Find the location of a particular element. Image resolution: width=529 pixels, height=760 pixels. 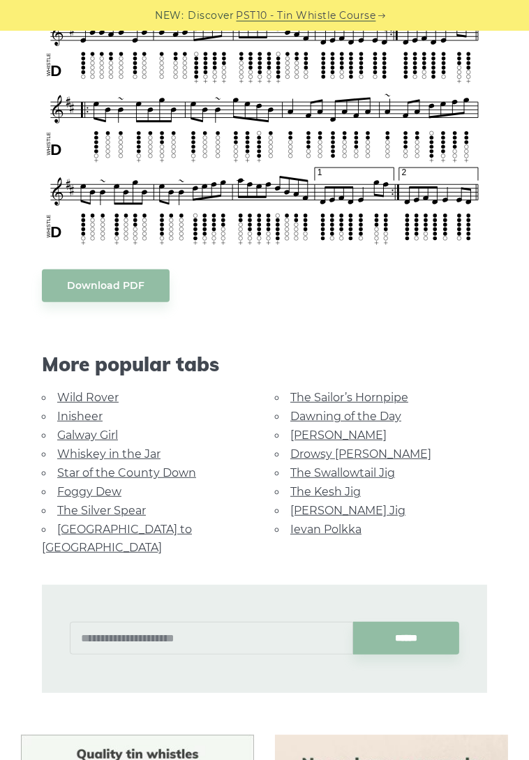

a: The Kesh Jig is located at coordinates (325, 492).